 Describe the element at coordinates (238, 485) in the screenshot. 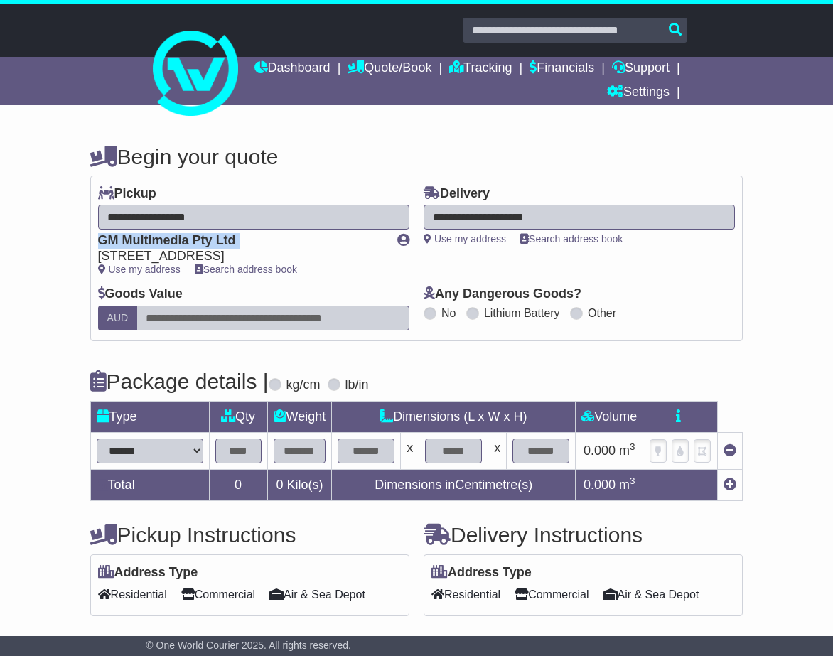

I see `td: 0` at that location.